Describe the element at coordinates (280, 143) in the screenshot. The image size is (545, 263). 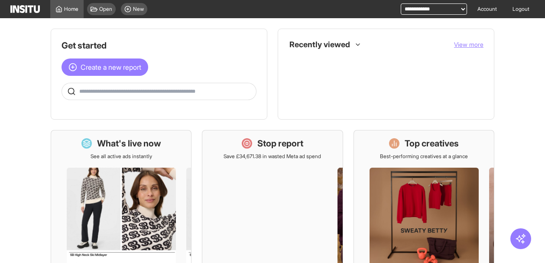
I see `h1: Stop report` at that location.